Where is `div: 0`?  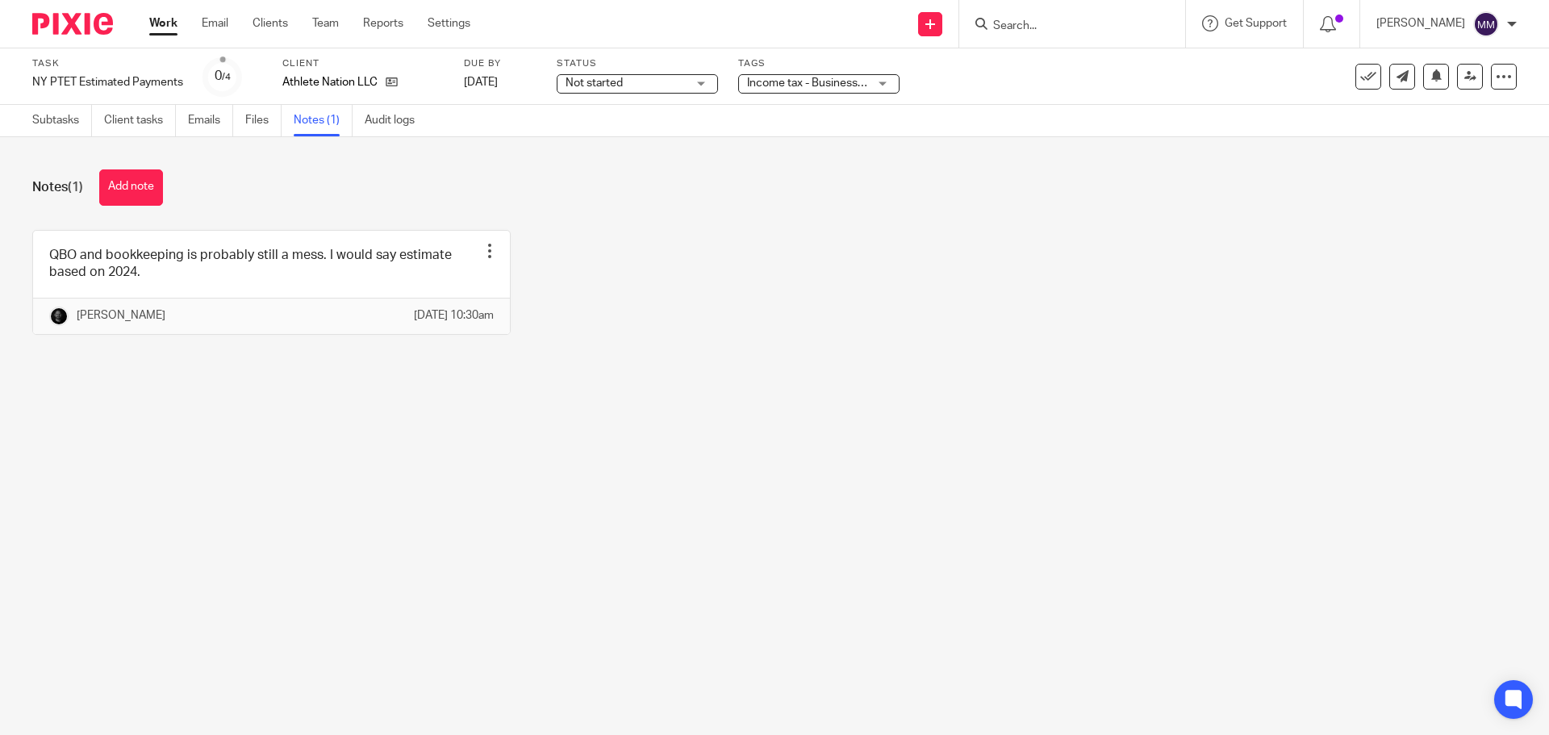
div: 0 is located at coordinates (223, 76).